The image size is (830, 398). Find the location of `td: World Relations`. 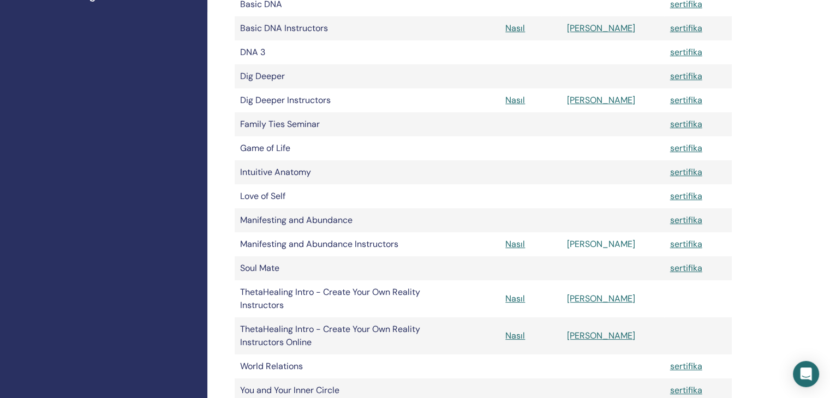

td: World Relations is located at coordinates (333, 367).